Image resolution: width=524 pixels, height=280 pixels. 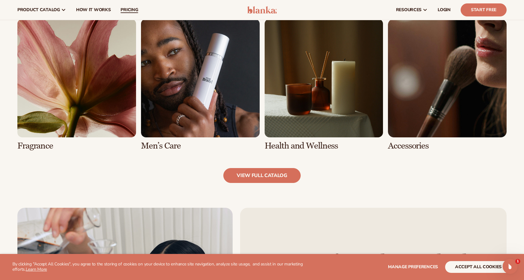 What do you see at coordinates (447, 85) in the screenshot?
I see `div: 8 / 8` at bounding box center [447, 85].